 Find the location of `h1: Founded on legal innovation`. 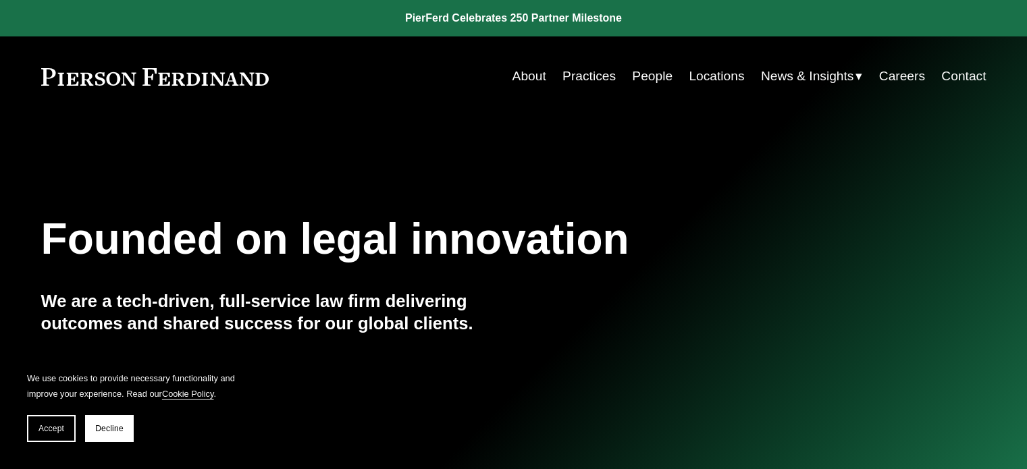

h1: Founded on legal innovation is located at coordinates (435, 239).